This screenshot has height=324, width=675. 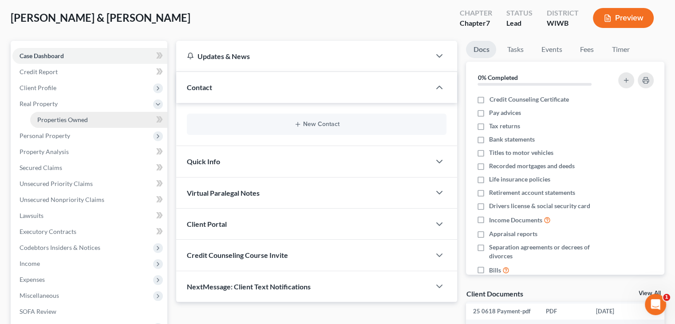 I want to click on button: Preview, so click(x=623, y=18).